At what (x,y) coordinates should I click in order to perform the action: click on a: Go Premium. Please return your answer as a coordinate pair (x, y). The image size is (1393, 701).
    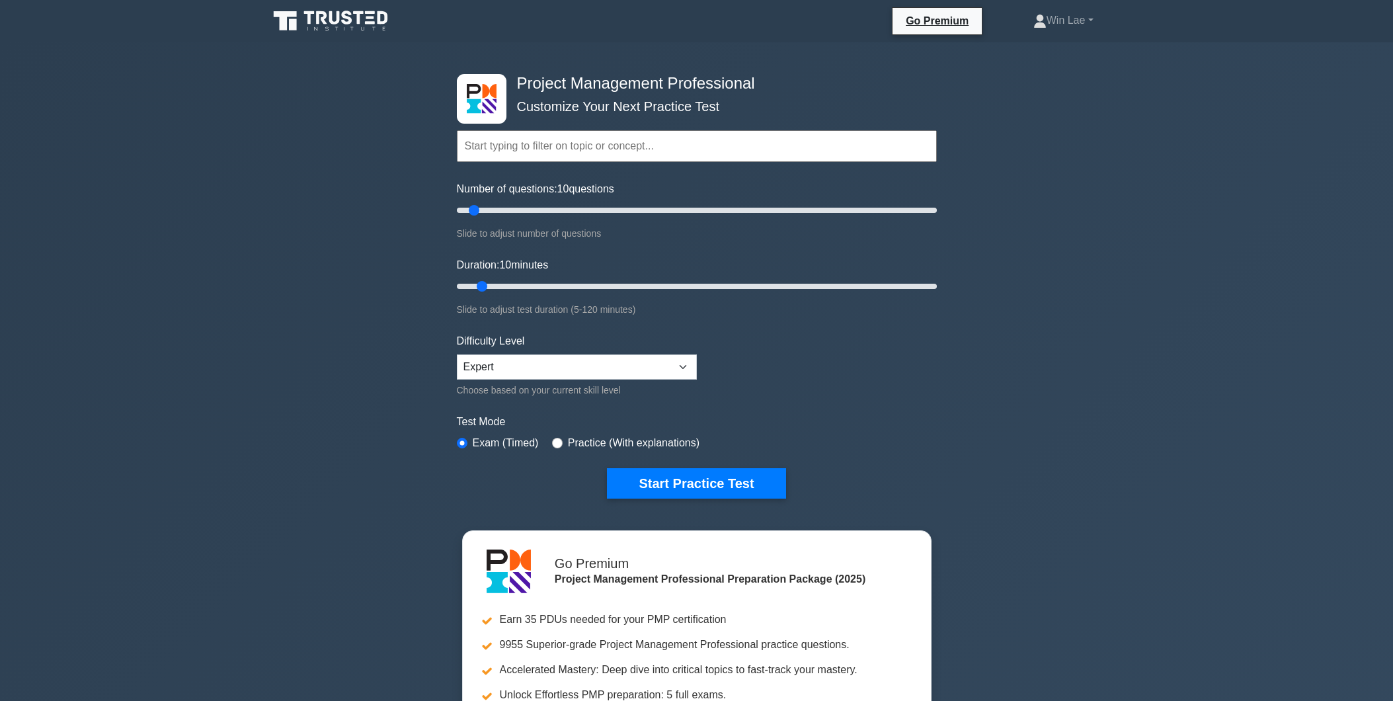
    Looking at the image, I should click on (937, 20).